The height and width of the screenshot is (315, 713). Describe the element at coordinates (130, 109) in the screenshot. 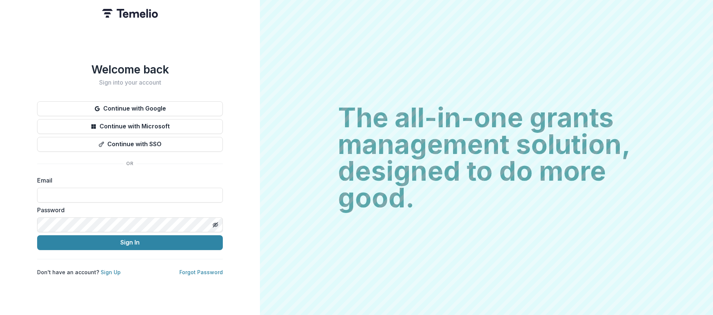

I see `button: Continue with Google` at that location.